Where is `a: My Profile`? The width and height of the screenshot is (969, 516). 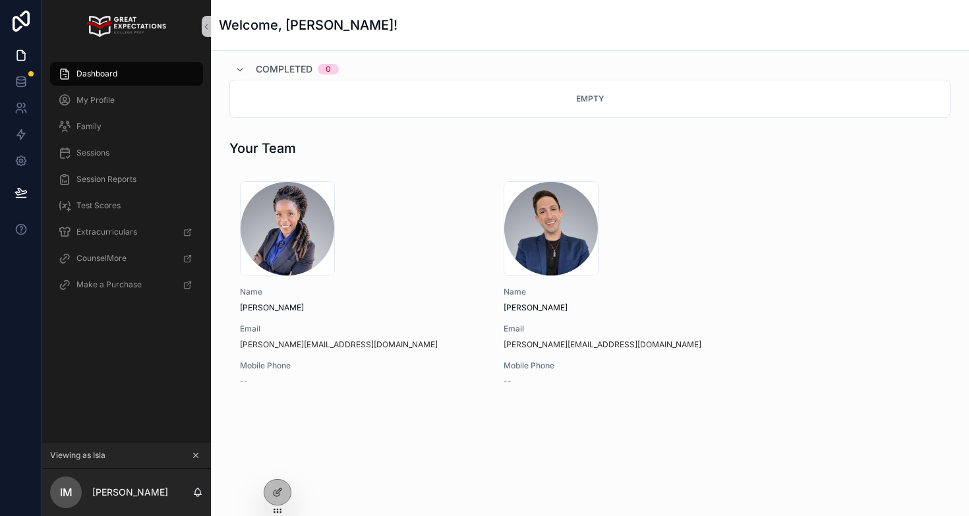
a: My Profile is located at coordinates (127, 100).